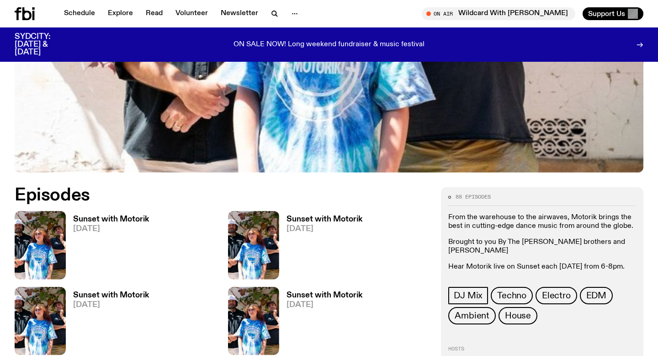  I want to click on span: DJ Mix, so click(468, 295).